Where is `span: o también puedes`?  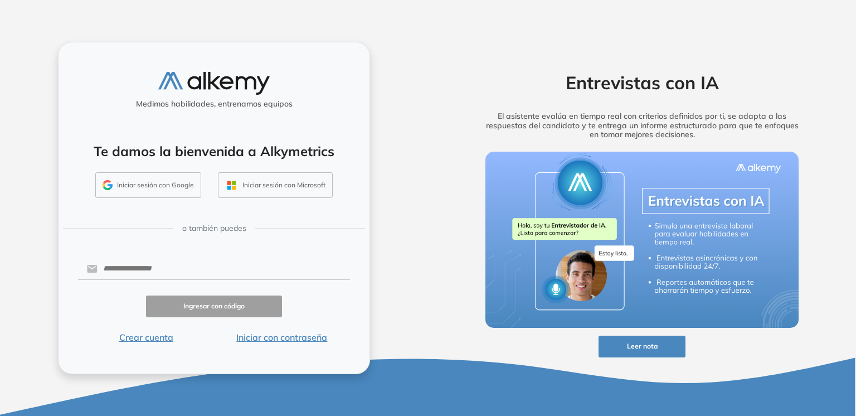 span: o también puedes is located at coordinates (214, 228).